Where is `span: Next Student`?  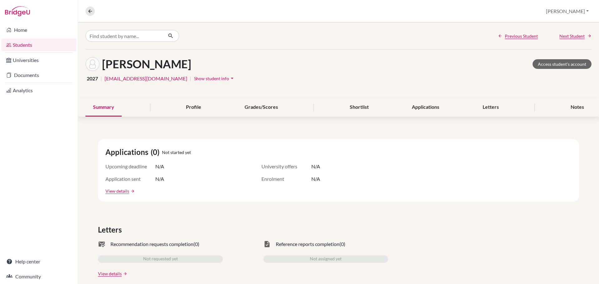 span: Next Student is located at coordinates (572, 36).